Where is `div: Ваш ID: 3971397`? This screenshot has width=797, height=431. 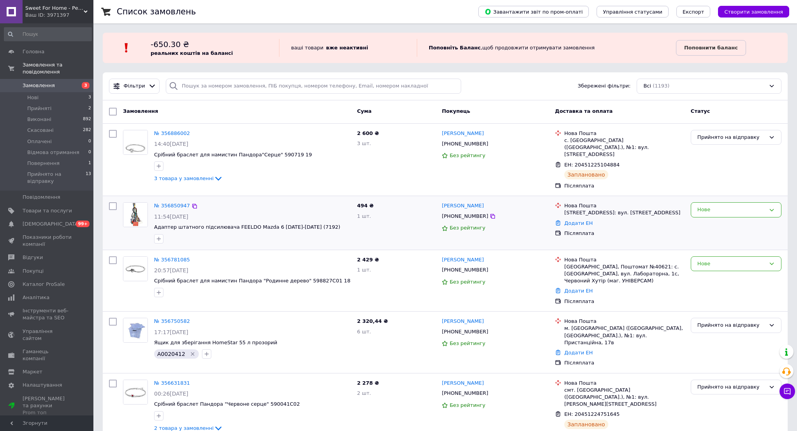
div: Ваш ID: 3971397 is located at coordinates (59, 15).